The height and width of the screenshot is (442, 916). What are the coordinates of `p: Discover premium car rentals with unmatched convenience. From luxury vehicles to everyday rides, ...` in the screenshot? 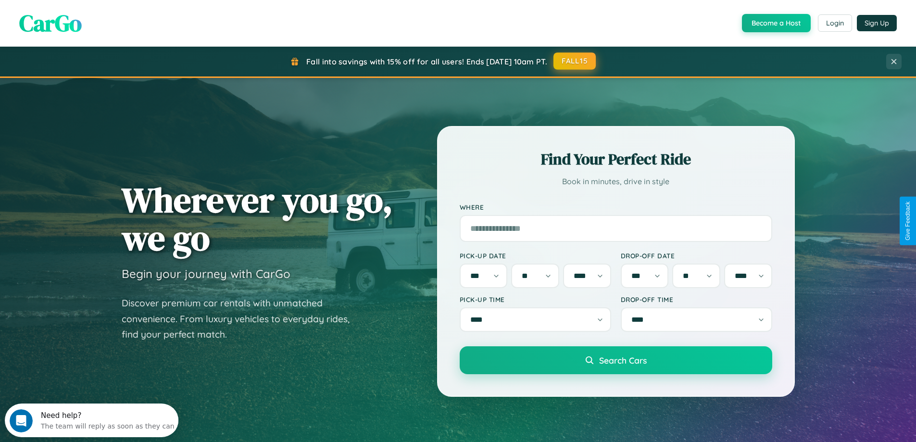 It's located at (242, 319).